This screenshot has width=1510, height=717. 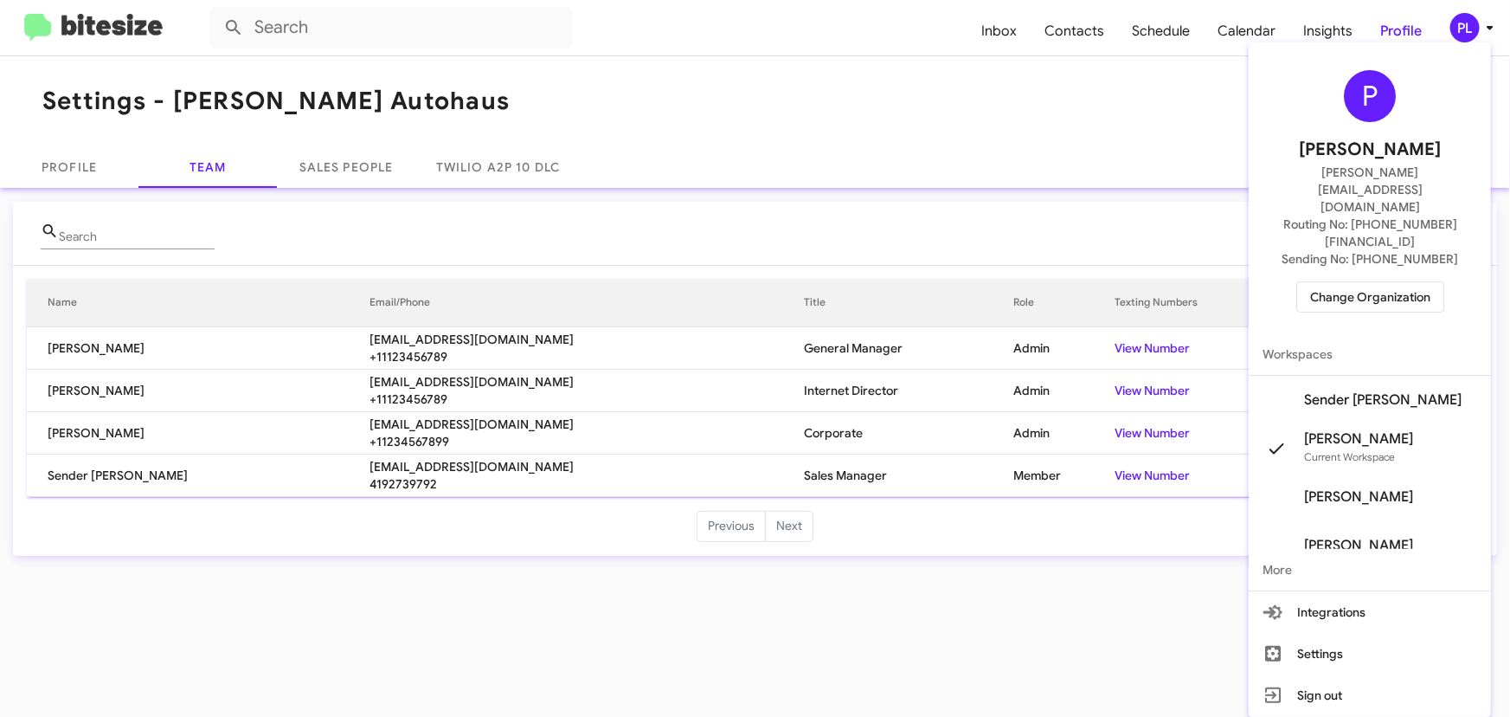 What do you see at coordinates (1370, 96) in the screenshot?
I see `div: P` at bounding box center [1370, 96].